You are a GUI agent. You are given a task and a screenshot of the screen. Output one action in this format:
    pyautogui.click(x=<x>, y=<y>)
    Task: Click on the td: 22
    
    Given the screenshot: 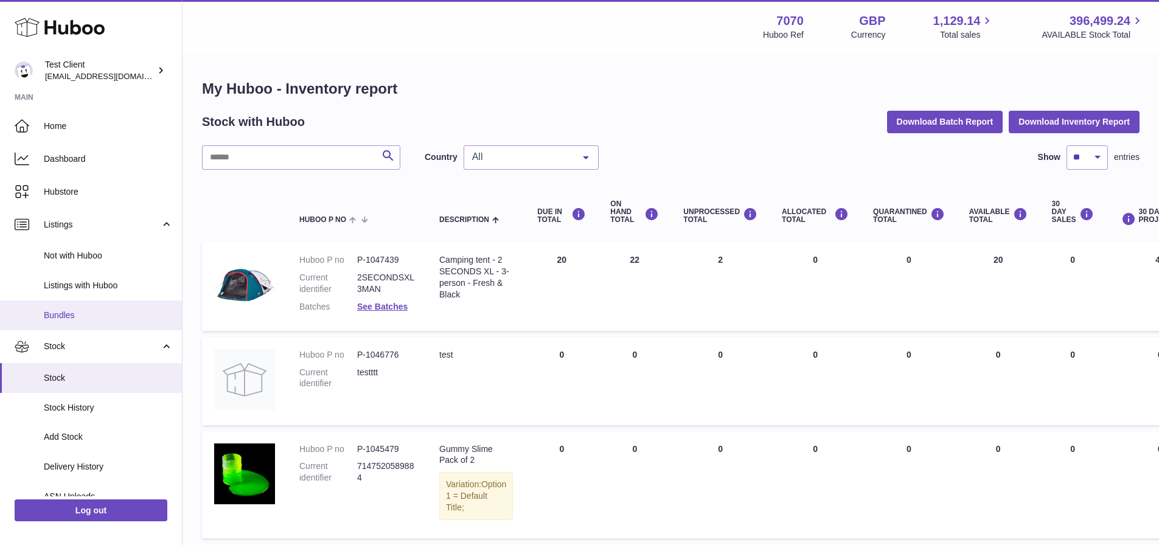 What is the action you would take?
    pyautogui.click(x=634, y=286)
    